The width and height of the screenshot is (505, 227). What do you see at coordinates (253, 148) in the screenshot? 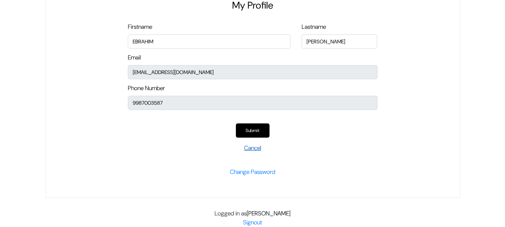
I see `a: Cancel` at bounding box center [253, 148].